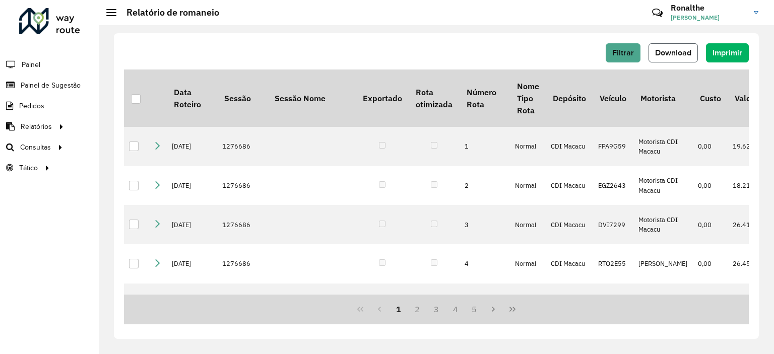  I want to click on td: 30.489,04, so click(748, 303).